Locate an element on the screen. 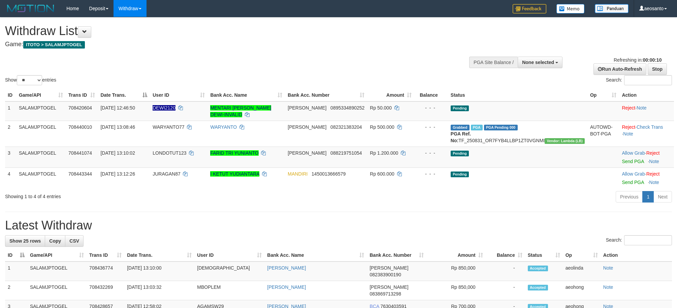 This screenshot has height=308, width=677. span: PGA Pending is located at coordinates (501, 127).